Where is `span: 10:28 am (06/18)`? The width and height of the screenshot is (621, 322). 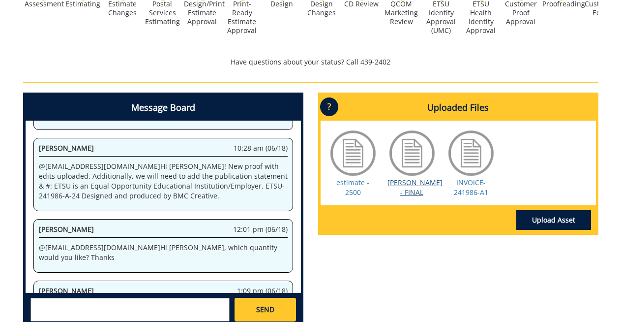
span: 10:28 am (06/18) is located at coordinates (261, 148).